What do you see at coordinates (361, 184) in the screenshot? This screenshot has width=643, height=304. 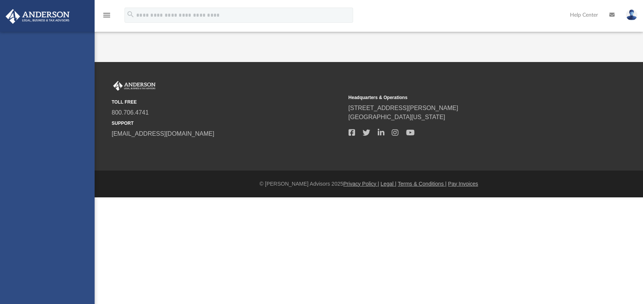 I see `a: Privacy Policy |` at bounding box center [361, 184].